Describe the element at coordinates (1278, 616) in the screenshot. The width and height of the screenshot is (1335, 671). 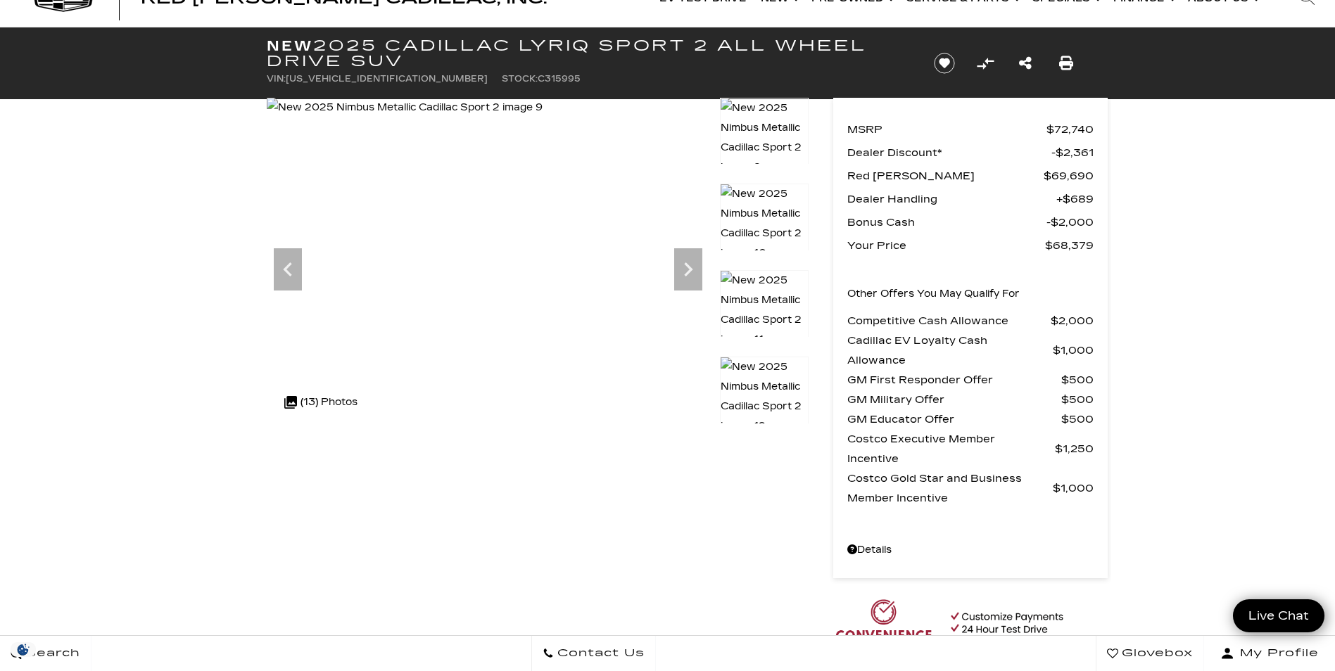
I see `span: Live Chat` at that location.